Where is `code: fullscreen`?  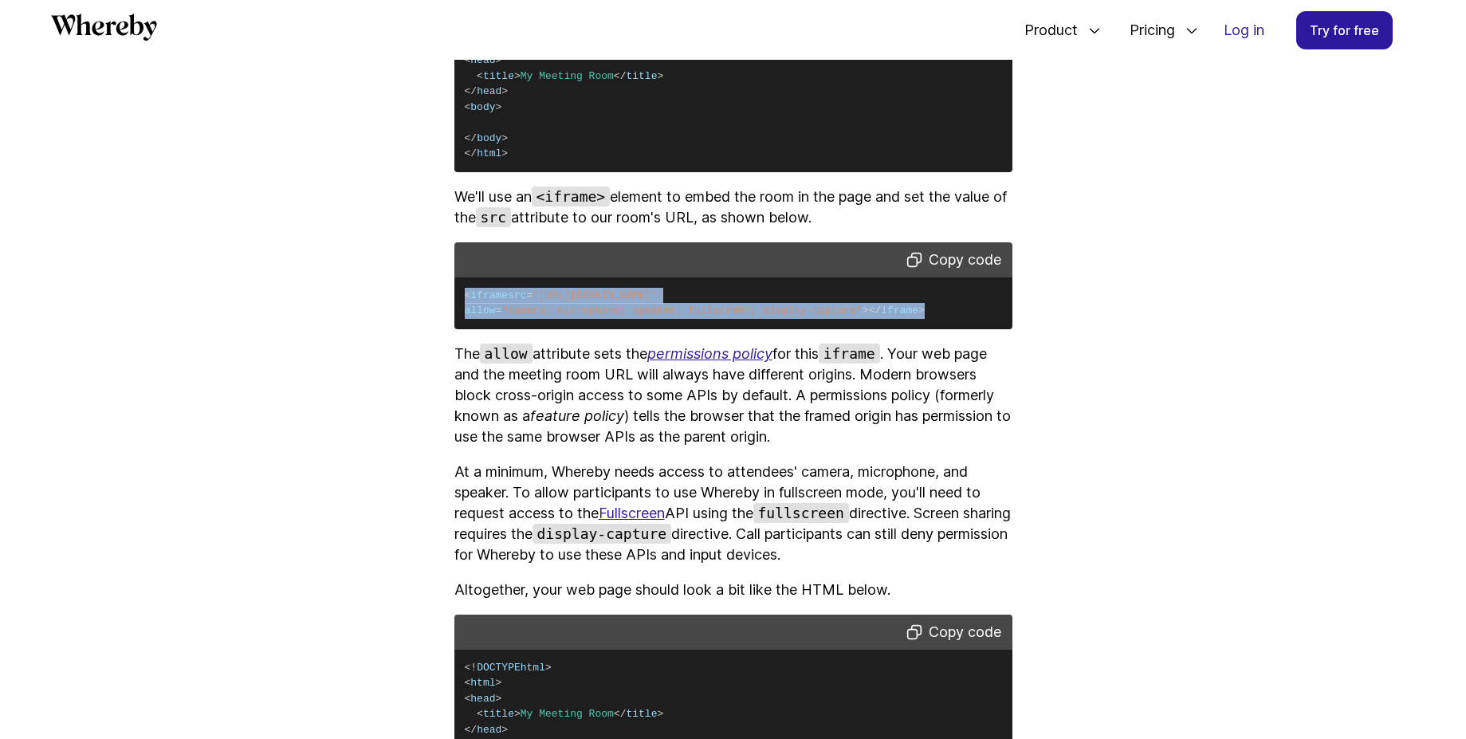 code: fullscreen is located at coordinates (801, 513).